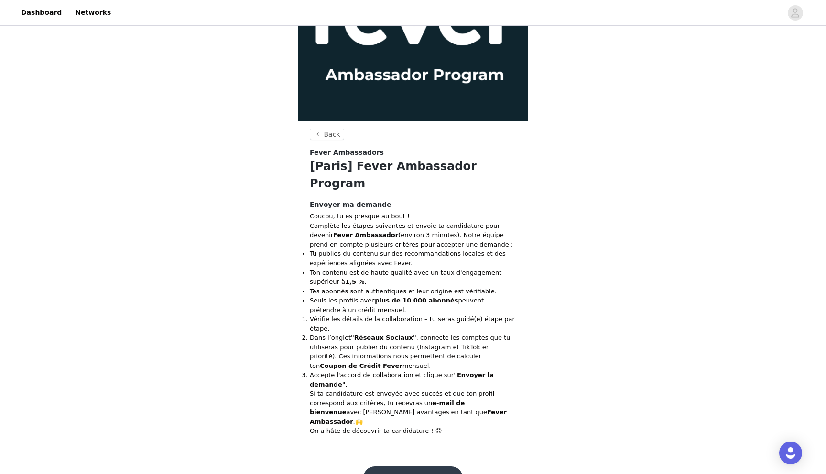 This screenshot has width=826, height=474. Describe the element at coordinates (402, 380) in the screenshot. I see `strong: "Envoyer la demande"` at that location.